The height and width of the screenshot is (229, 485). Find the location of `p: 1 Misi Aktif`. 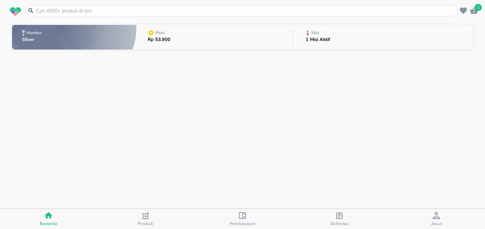

p: 1 Misi Aktif is located at coordinates (318, 39).